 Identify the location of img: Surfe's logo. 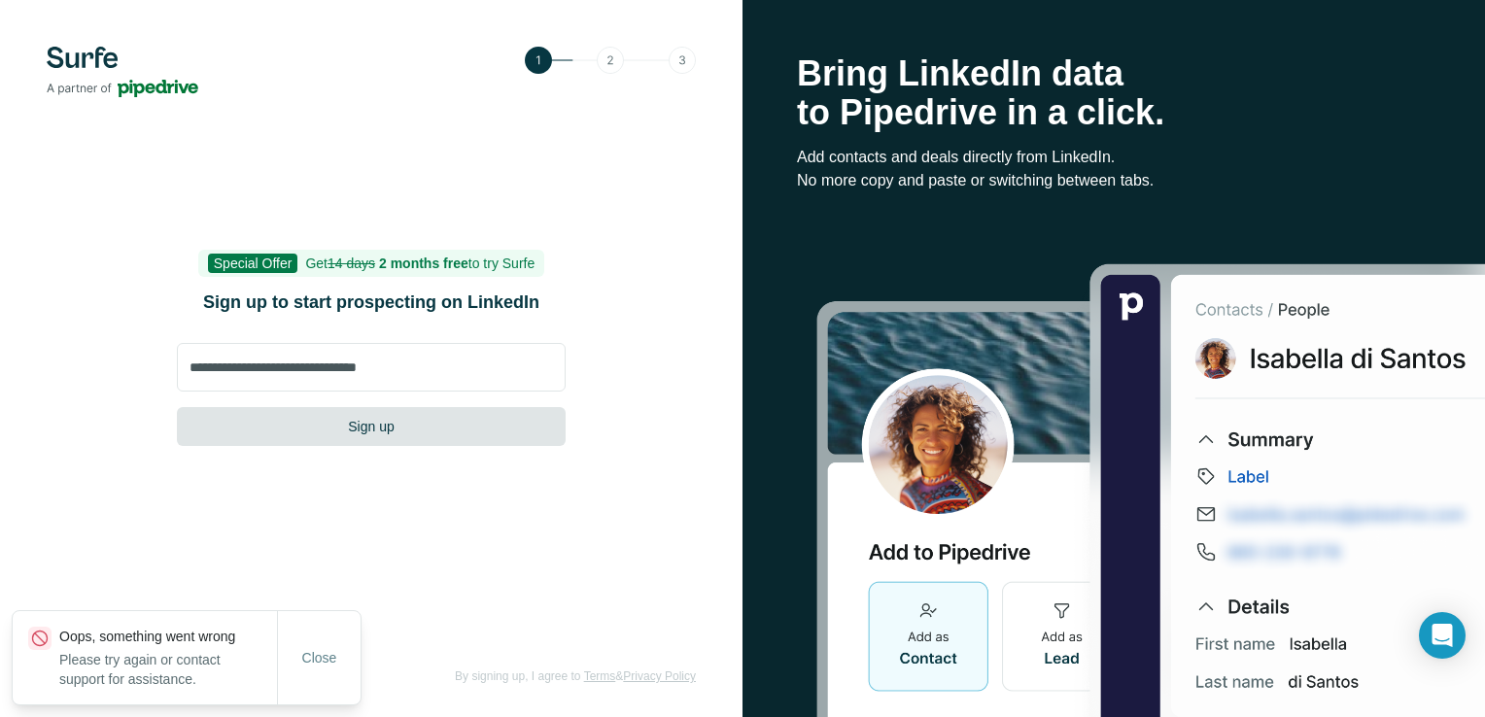
(122, 72).